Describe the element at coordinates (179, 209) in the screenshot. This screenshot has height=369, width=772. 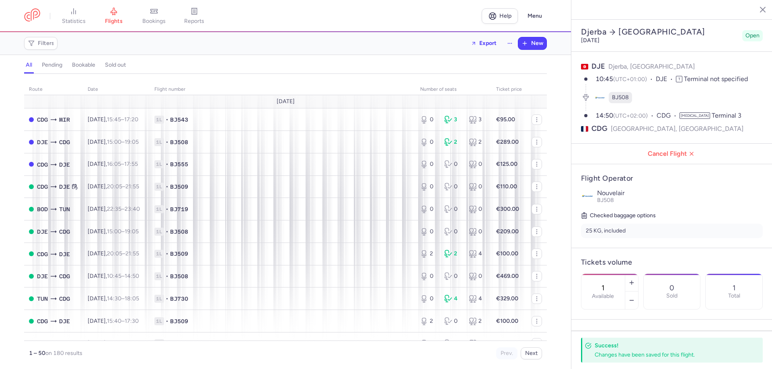
I see `span: BJ719` at that location.